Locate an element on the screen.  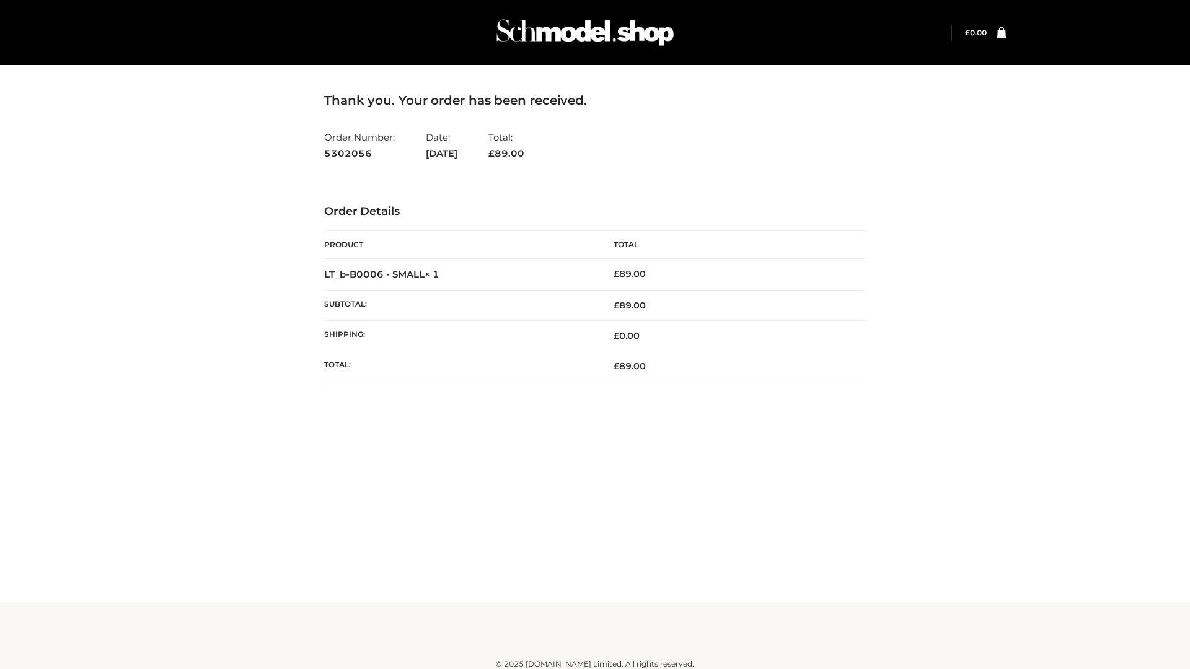
li: Total: is located at coordinates (506, 145).